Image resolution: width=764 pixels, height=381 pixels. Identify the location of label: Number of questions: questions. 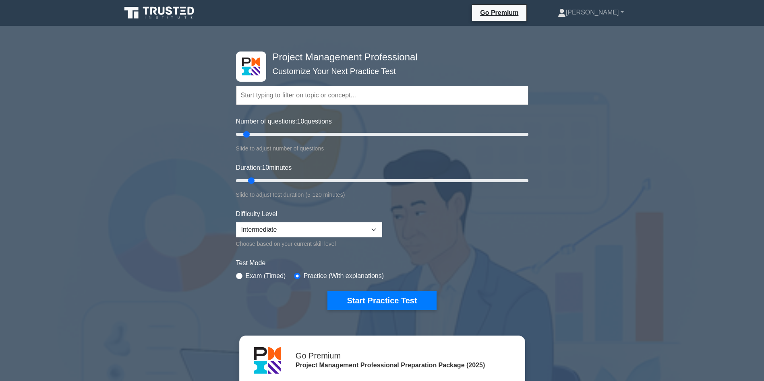
(284, 122).